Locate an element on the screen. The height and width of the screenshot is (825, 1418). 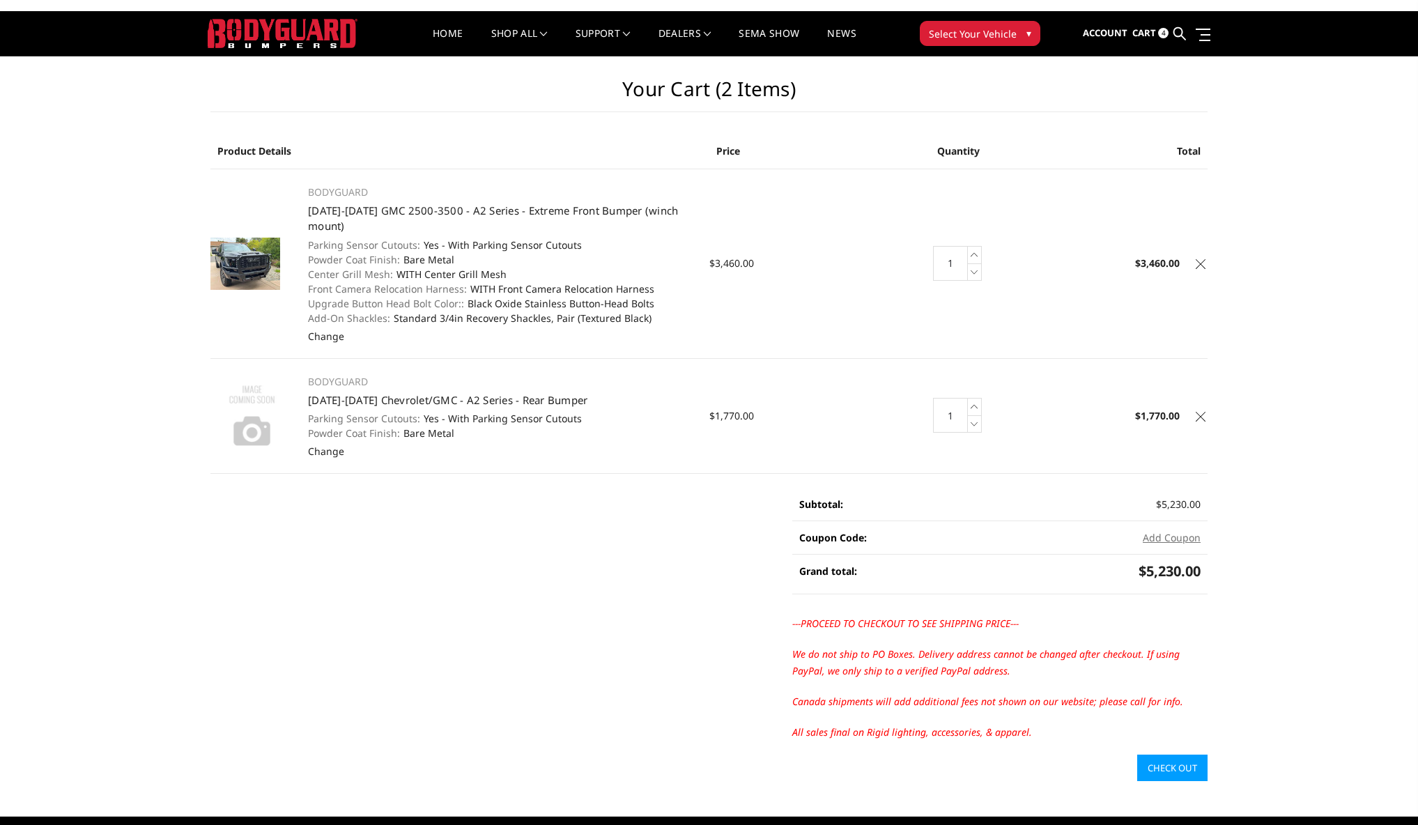
th: Quantity is located at coordinates (958, 151).